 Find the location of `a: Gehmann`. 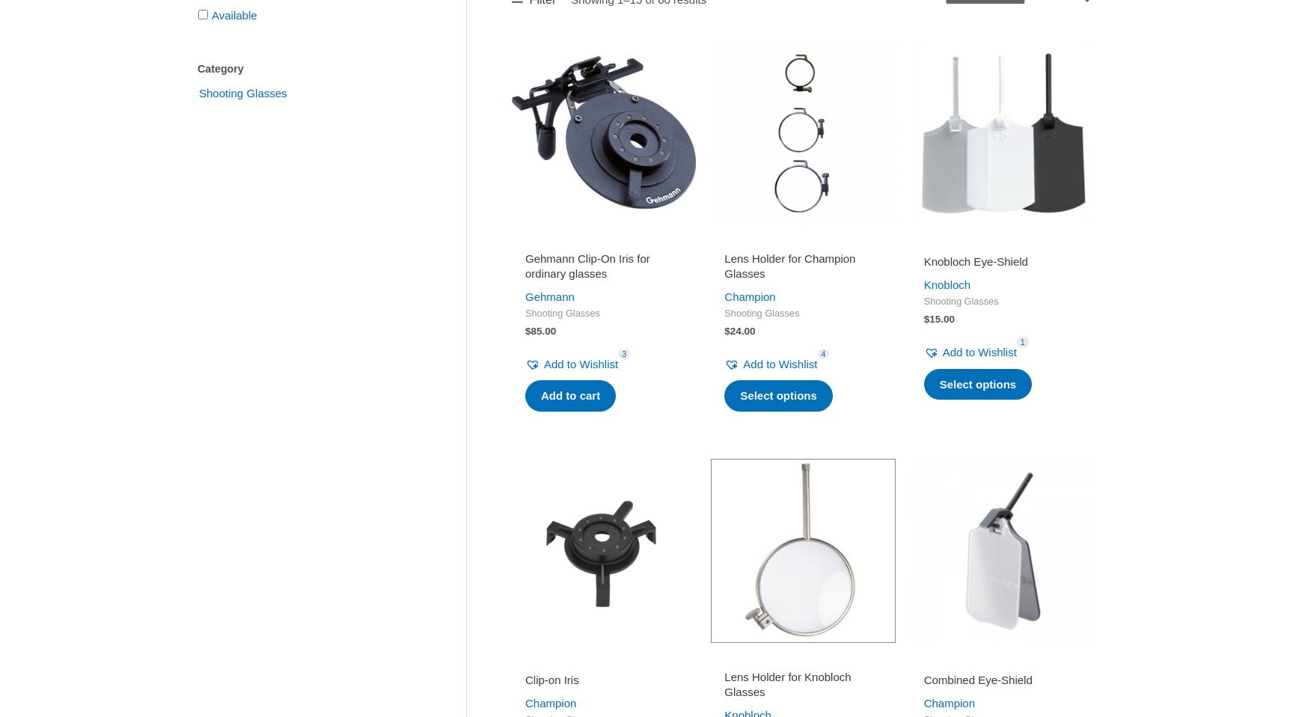

a: Gehmann is located at coordinates (550, 296).